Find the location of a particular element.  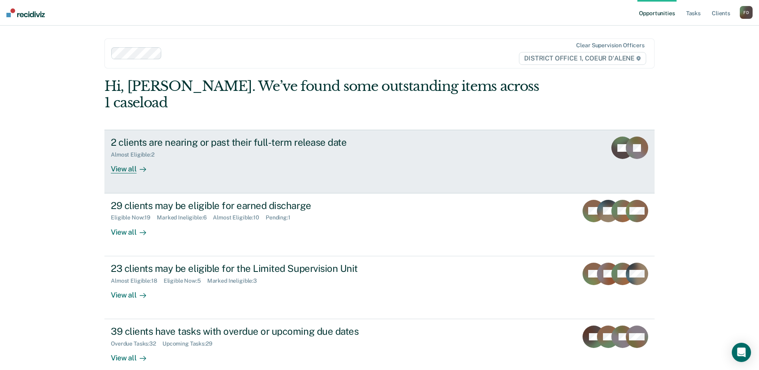

div: F D is located at coordinates (747, 12).